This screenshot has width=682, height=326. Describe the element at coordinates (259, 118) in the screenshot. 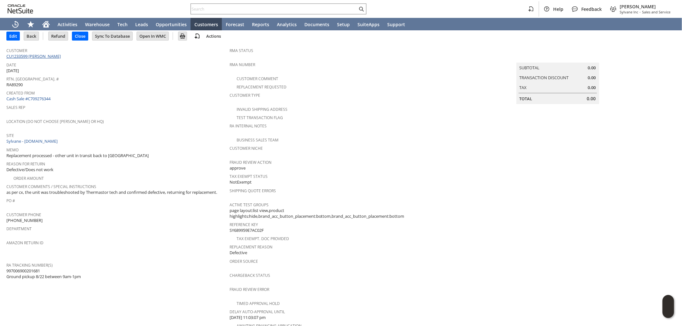

I see `a: Test Transaction Flag` at that location.